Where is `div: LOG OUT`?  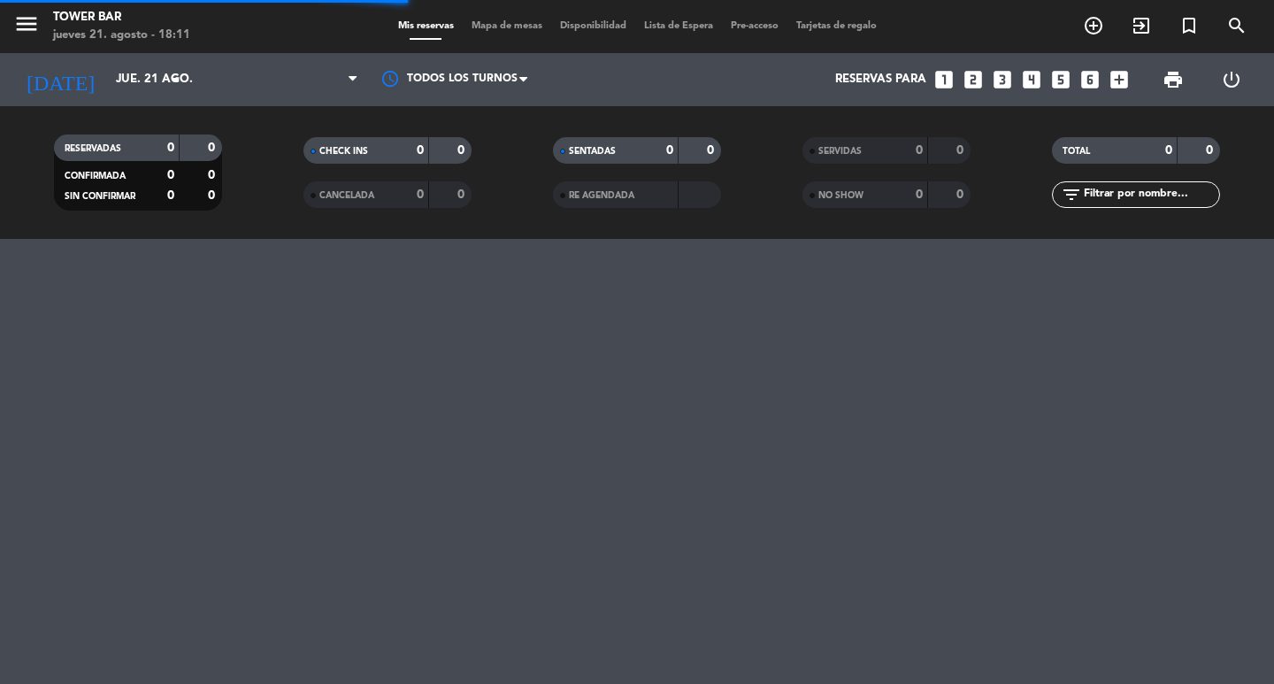 div: LOG OUT is located at coordinates (1232, 80).